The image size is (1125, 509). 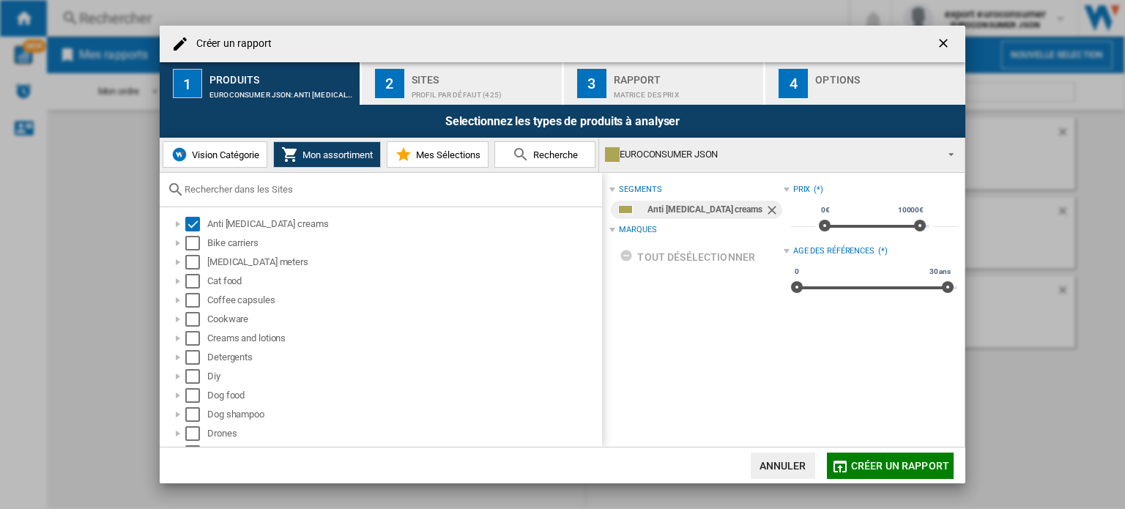 I want to click on div: Bike carriers, so click(x=404, y=243).